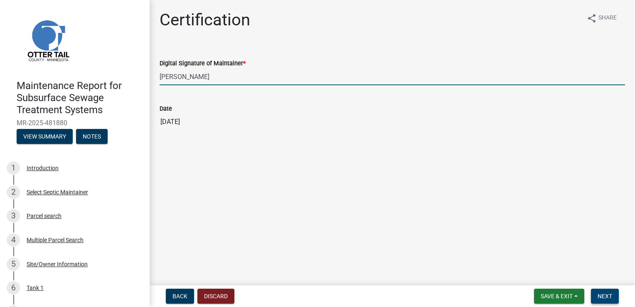 The height and width of the screenshot is (307, 635). Describe the element at coordinates (44, 216) in the screenshot. I see `div: Parcel search` at that location.